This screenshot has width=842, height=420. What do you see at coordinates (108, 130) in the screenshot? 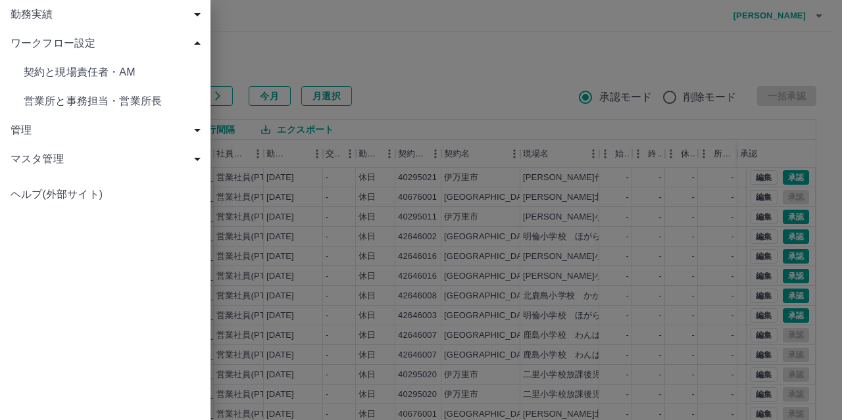
I see `span: 管理` at bounding box center [108, 130].